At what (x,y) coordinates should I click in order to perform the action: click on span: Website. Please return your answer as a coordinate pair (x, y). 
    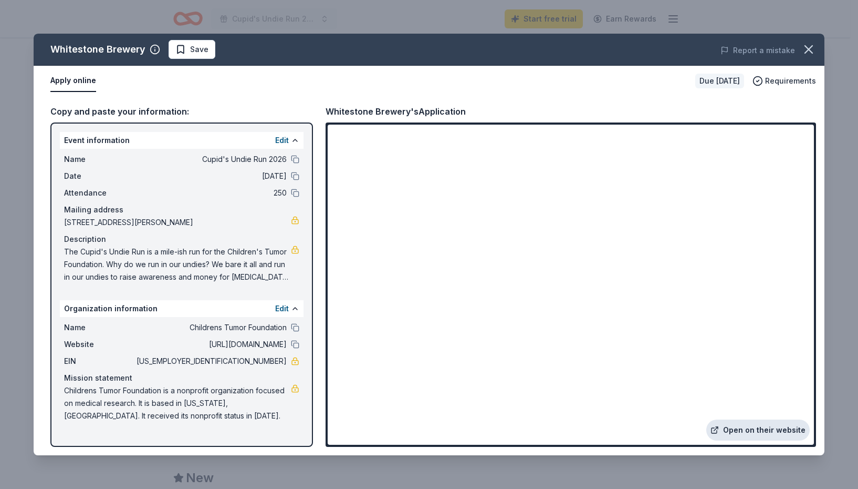
    Looking at the image, I should click on (99, 344).